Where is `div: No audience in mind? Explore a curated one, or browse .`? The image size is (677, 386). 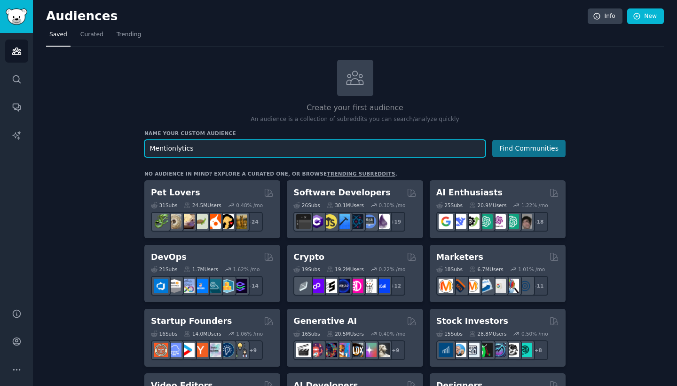 div: No audience in mind? Explore a curated one, or browse . is located at coordinates (271, 174).